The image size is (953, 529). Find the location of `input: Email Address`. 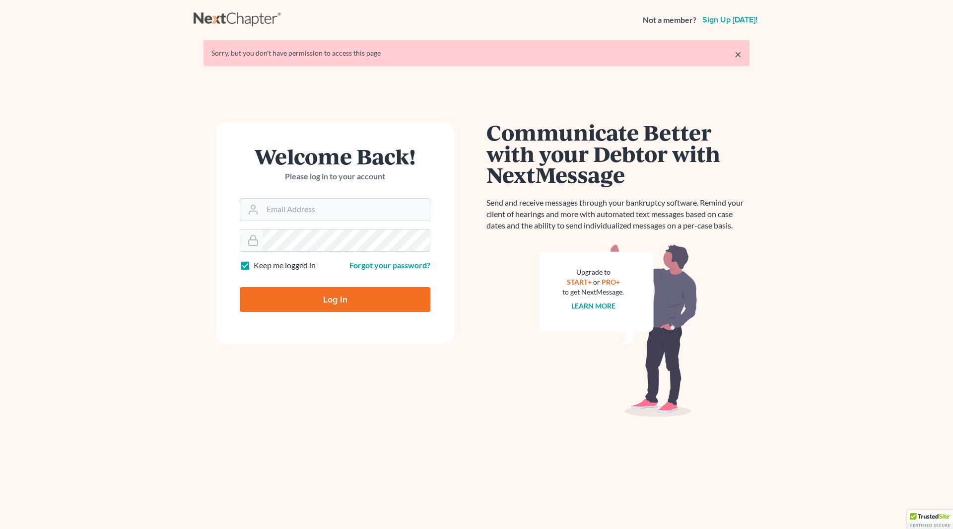

input: Email Address is located at coordinates (346, 209).